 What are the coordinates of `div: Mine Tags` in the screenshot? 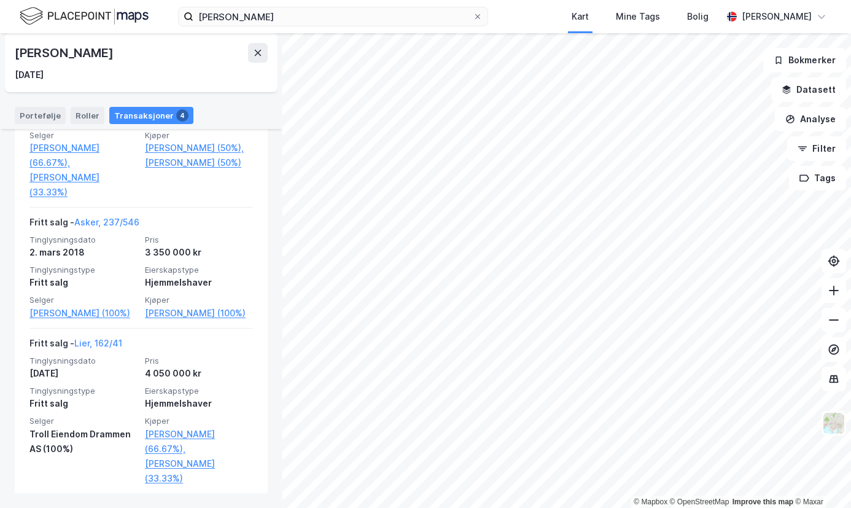 It's located at (638, 17).